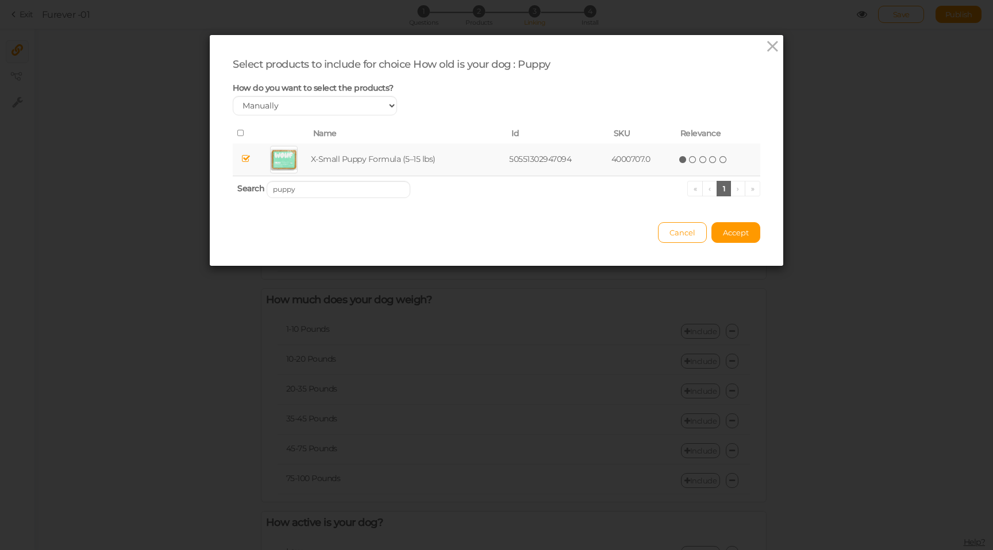 This screenshot has height=550, width=993. Describe the element at coordinates (703, 160) in the screenshot. I see `i: three` at that location.